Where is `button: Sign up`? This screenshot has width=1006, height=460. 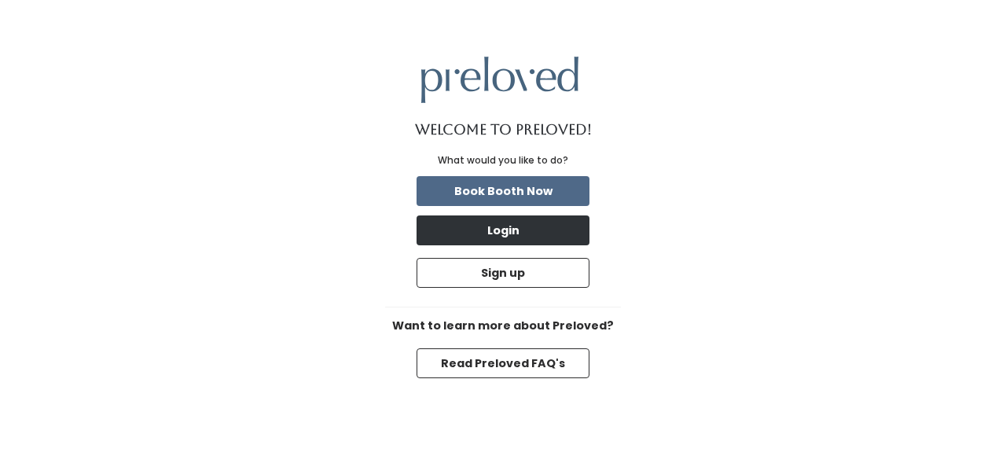
button: Sign up is located at coordinates (503, 273).